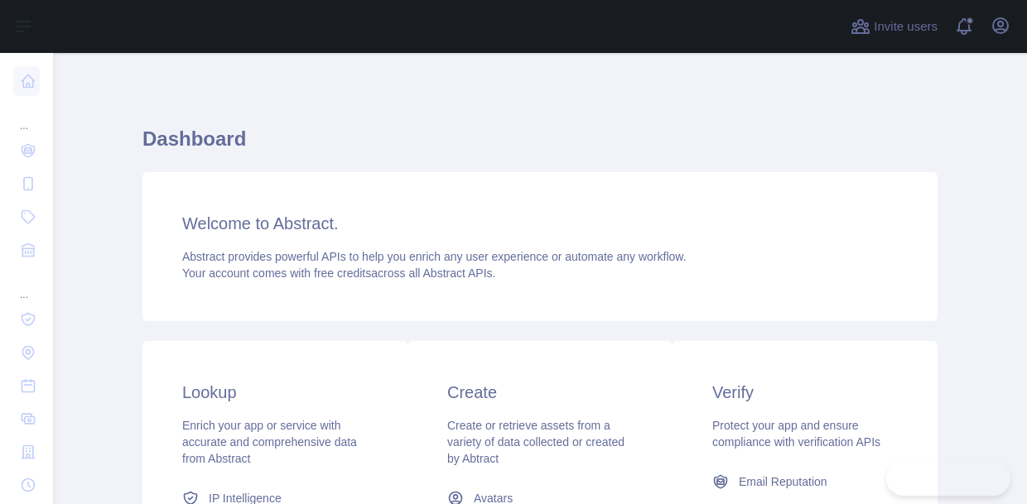  I want to click on span: Your account comes with across all Abstract APIs., so click(339, 273).